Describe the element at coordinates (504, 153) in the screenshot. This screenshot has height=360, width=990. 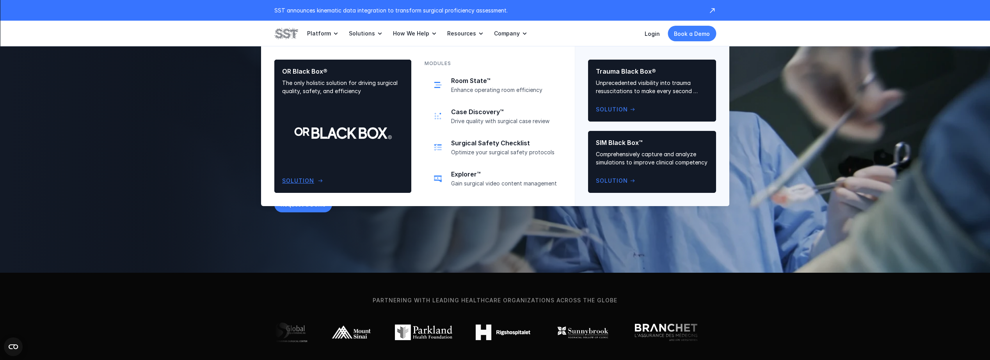
I see `p: Optimize your surgical safety protocols` at that location.